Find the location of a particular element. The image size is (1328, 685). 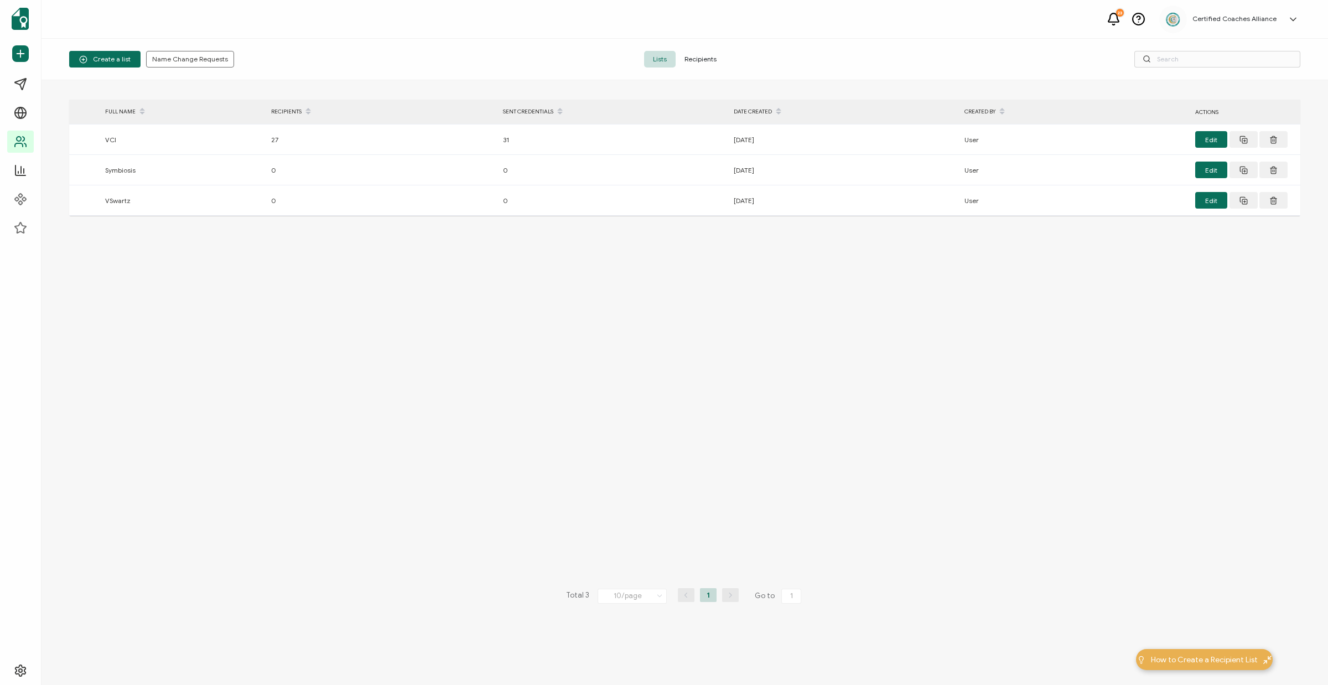

span: Total 3 is located at coordinates (578, 596).